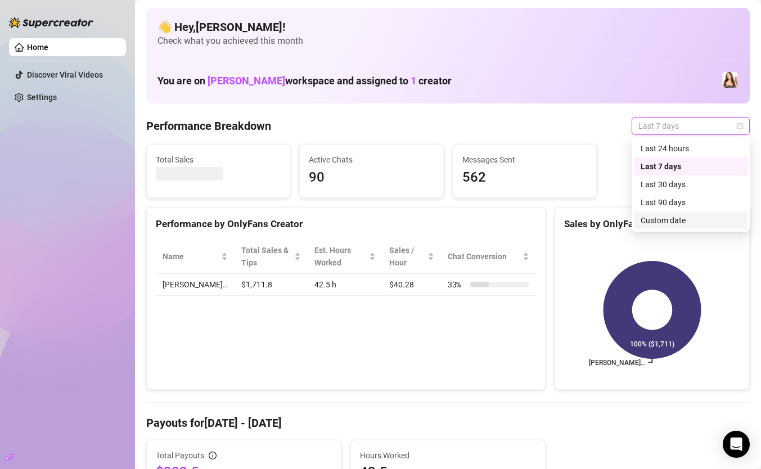 Image resolution: width=761 pixels, height=469 pixels. Describe the element at coordinates (191, 256) in the screenshot. I see `span: Name` at that location.